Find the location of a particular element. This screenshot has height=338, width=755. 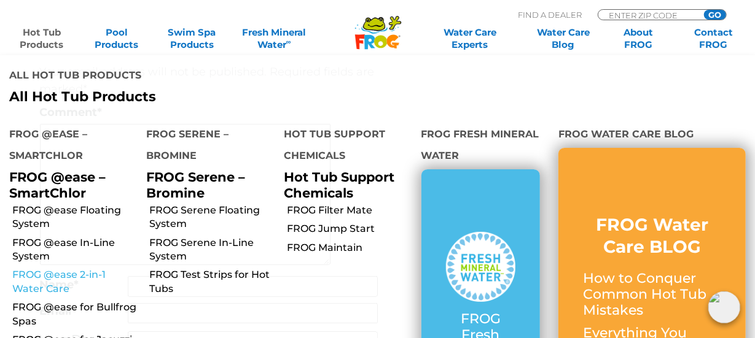

p: FROG @ease – SmartChlor is located at coordinates (69, 185).